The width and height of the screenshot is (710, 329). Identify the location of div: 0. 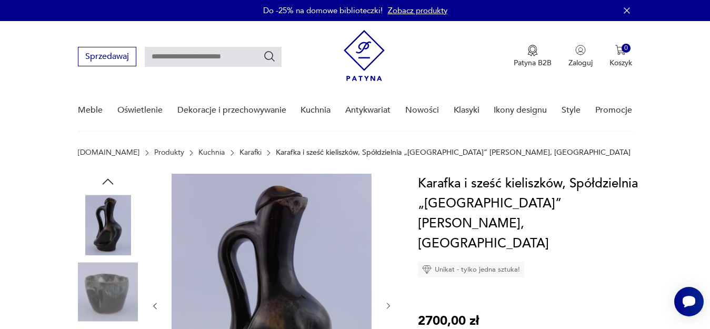
(625, 48).